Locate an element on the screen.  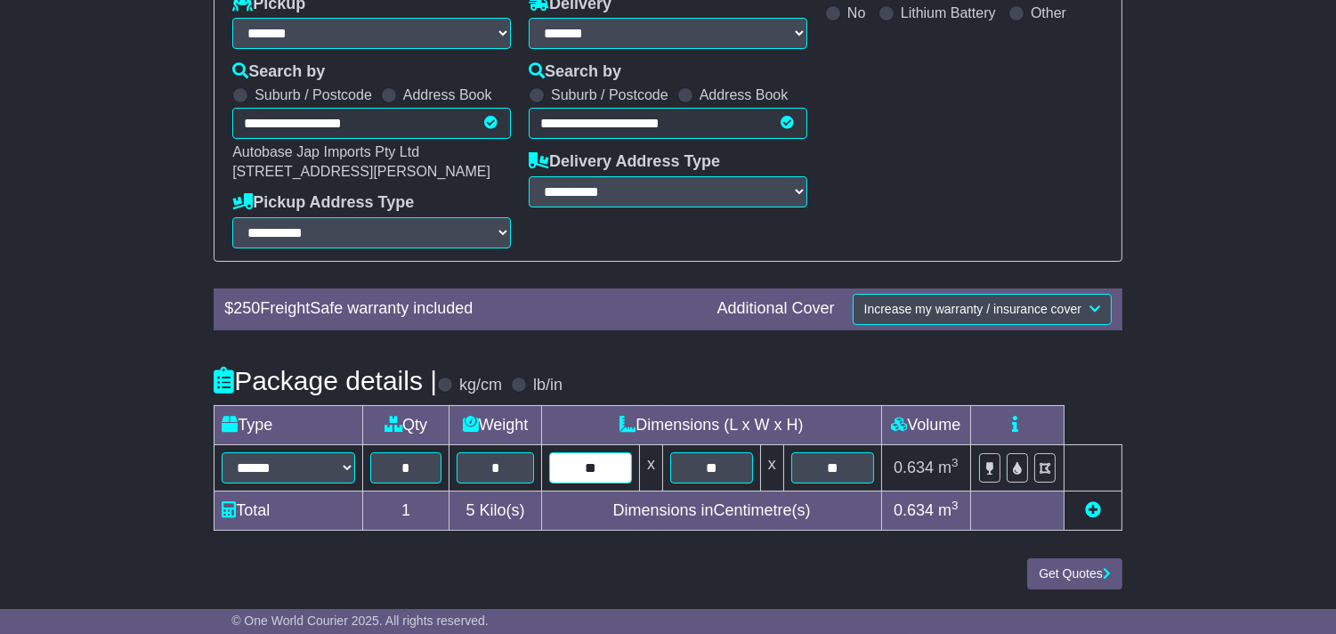
td: Qty is located at coordinates (406, 425).